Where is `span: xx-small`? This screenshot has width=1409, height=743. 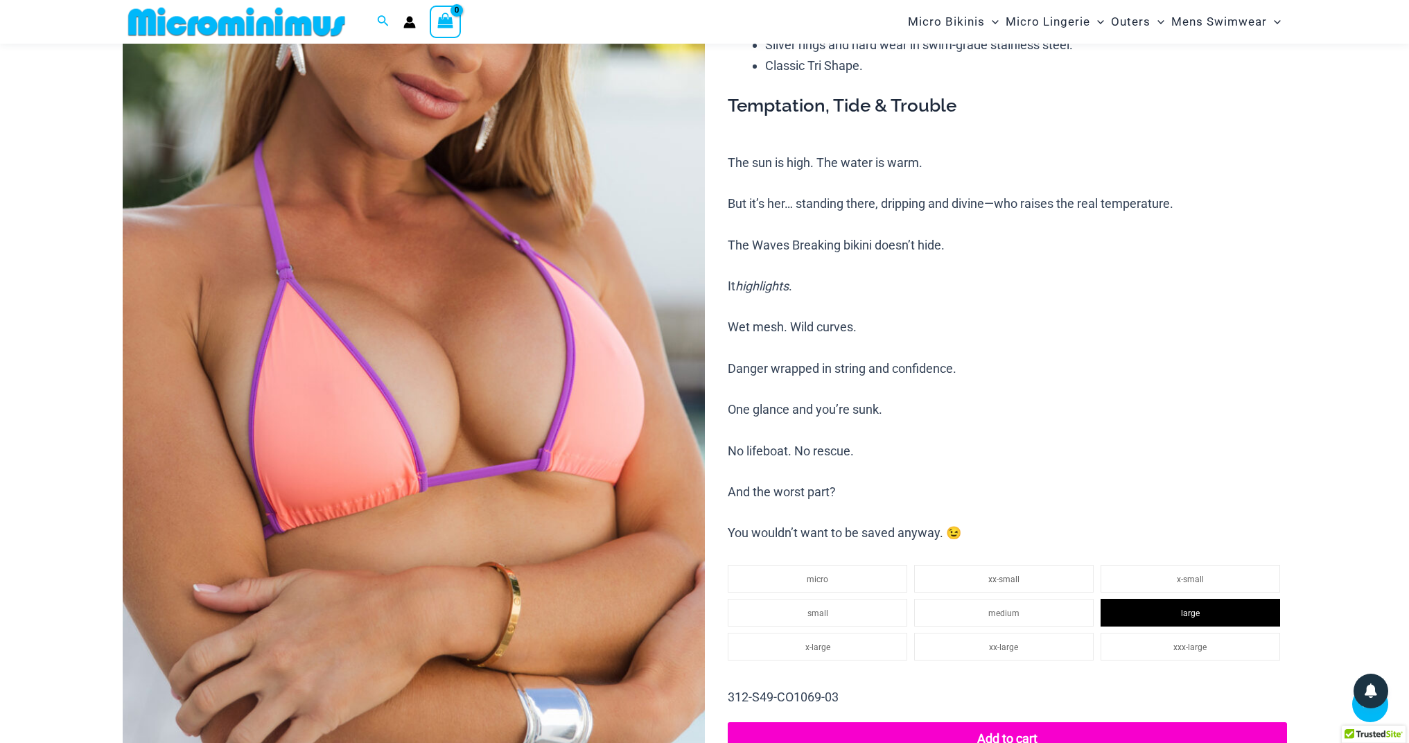
span: xx-small is located at coordinates (1003, 579).